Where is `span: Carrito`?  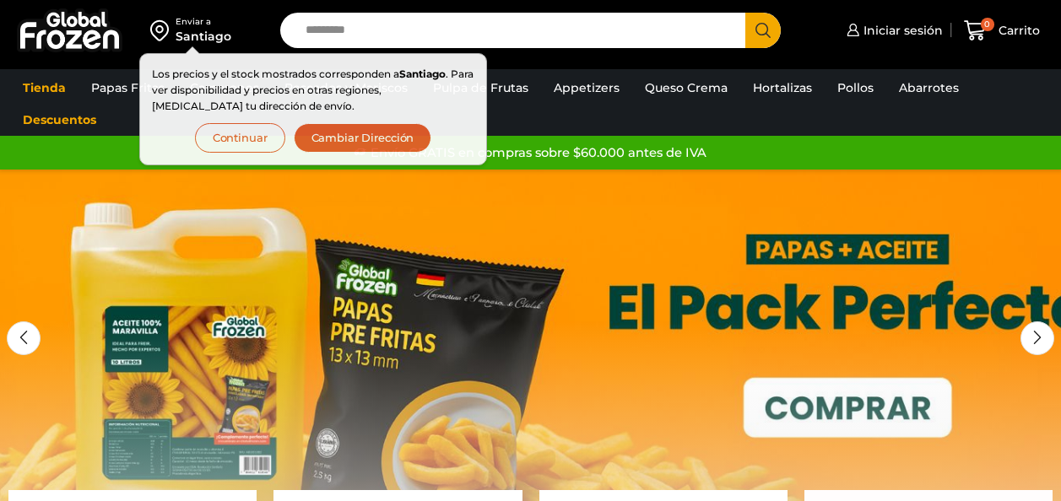 span: Carrito is located at coordinates (1017, 30).